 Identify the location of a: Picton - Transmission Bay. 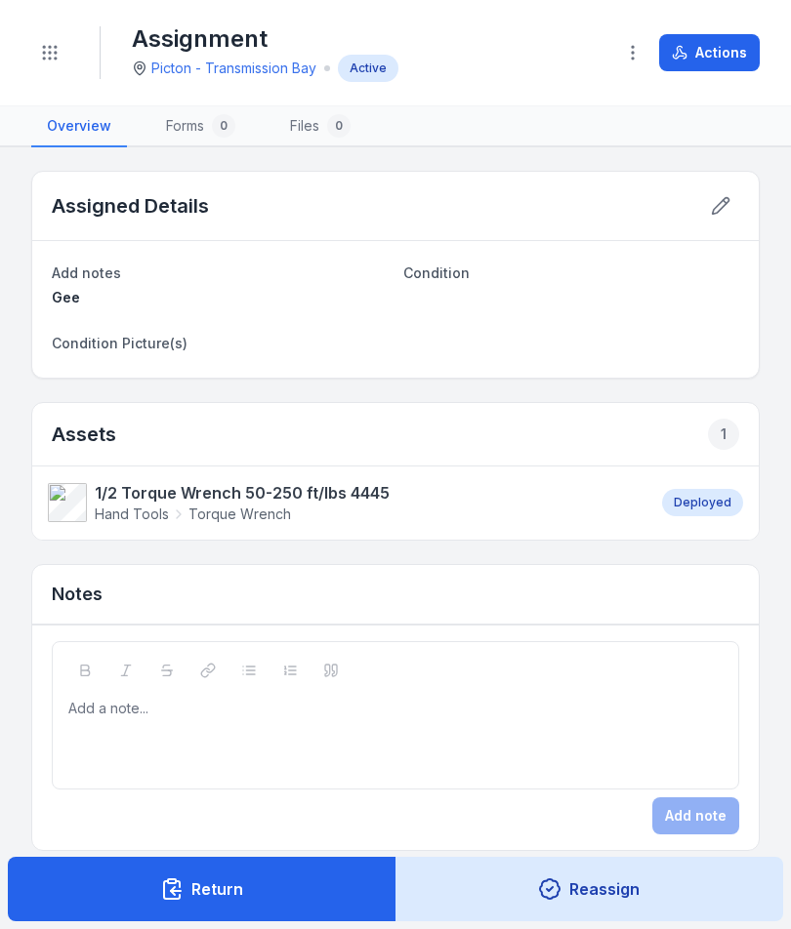
(233, 68).